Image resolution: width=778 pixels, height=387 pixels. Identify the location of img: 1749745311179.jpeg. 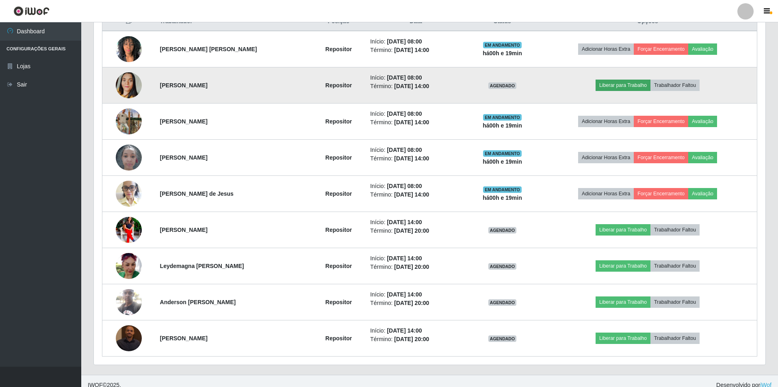
(129, 122).